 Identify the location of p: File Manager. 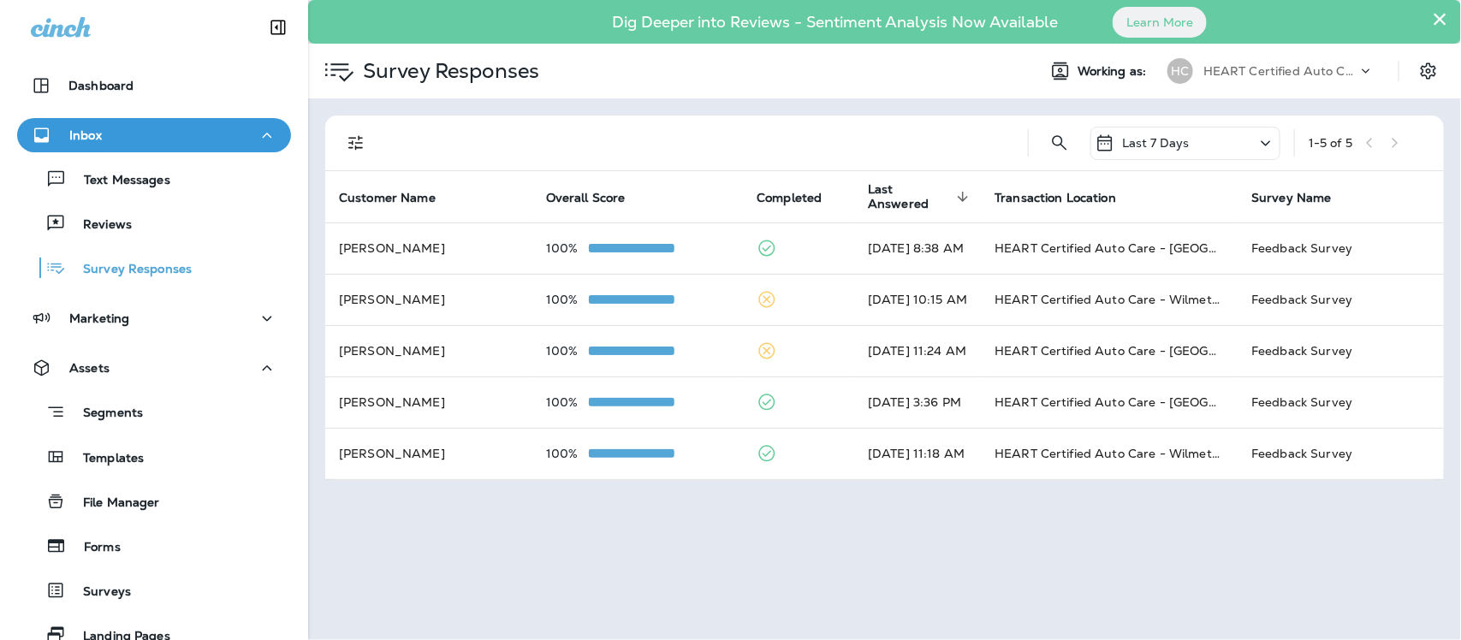
(113, 503).